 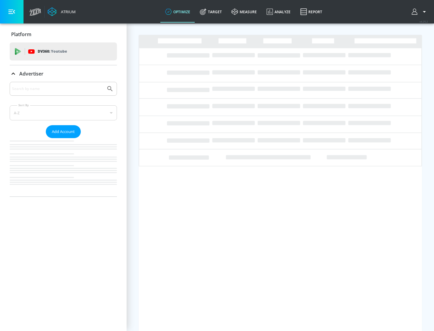 What do you see at coordinates (21, 34) in the screenshot?
I see `p: Platform` at bounding box center [21, 34].